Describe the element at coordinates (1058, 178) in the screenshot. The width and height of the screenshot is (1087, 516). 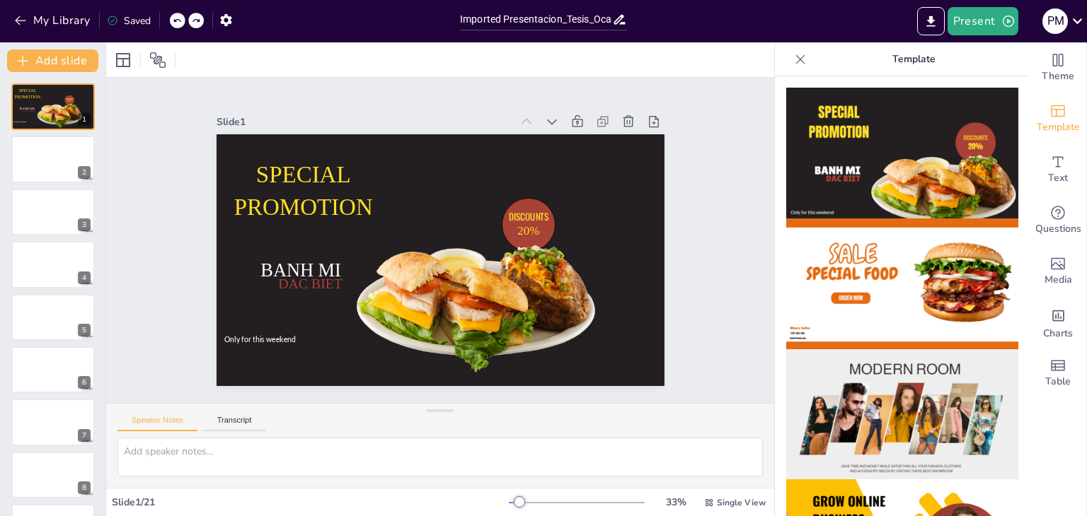
I see `span: Text` at that location.